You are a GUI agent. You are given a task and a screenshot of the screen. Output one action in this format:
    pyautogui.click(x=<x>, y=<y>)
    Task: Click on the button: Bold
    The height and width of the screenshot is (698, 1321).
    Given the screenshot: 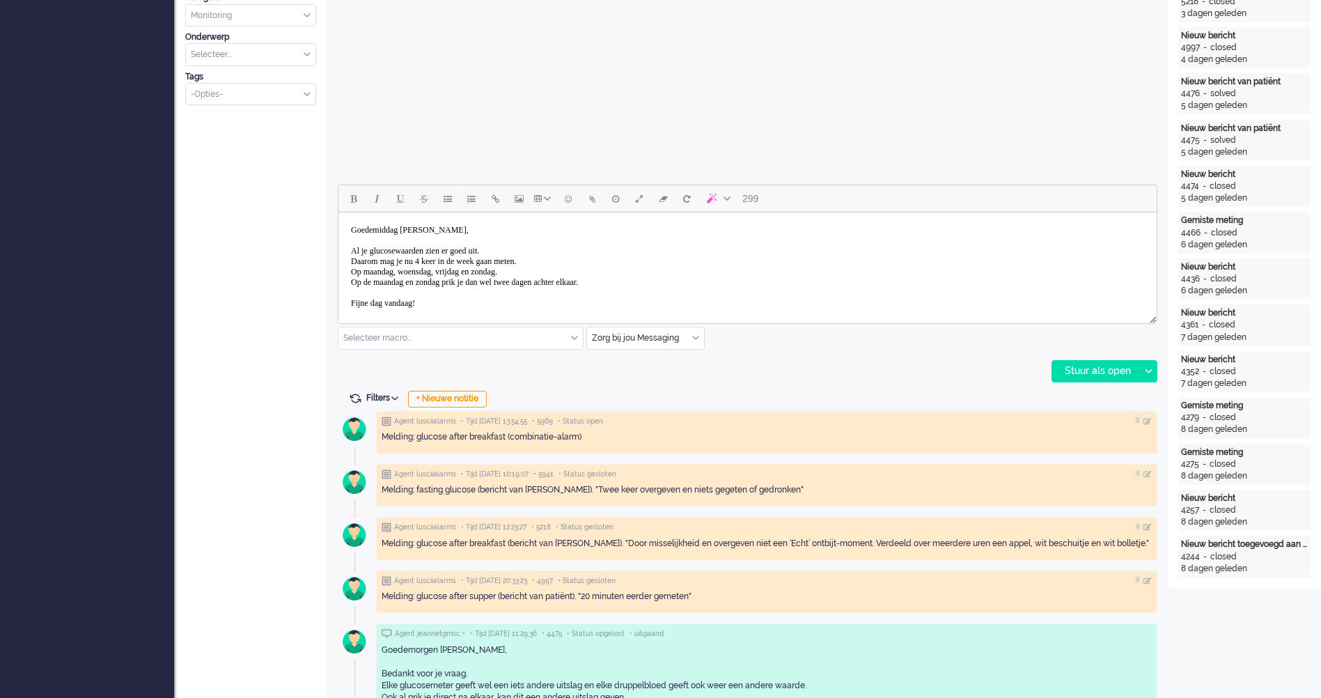 What is the action you would take?
    pyautogui.click(x=353, y=198)
    